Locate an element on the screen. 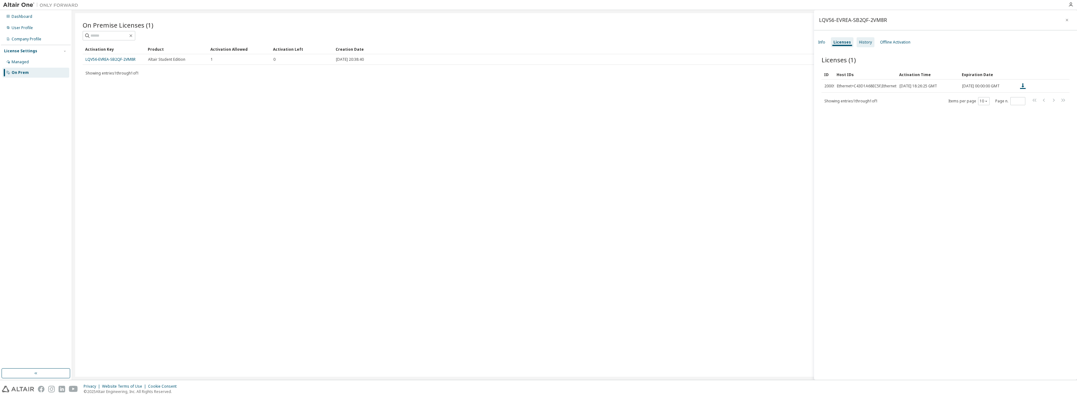 The image size is (1077, 398). span: Page n. is located at coordinates (1010, 101).